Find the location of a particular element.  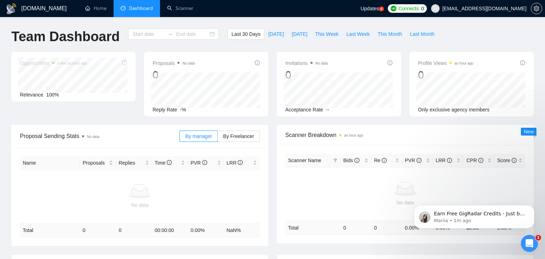

img: Profile image for Mariia is located at coordinates (22, 27).